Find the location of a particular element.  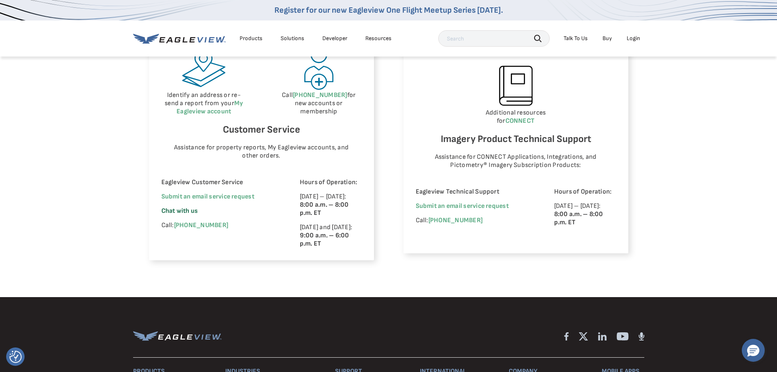

input: Search is located at coordinates (494, 39).